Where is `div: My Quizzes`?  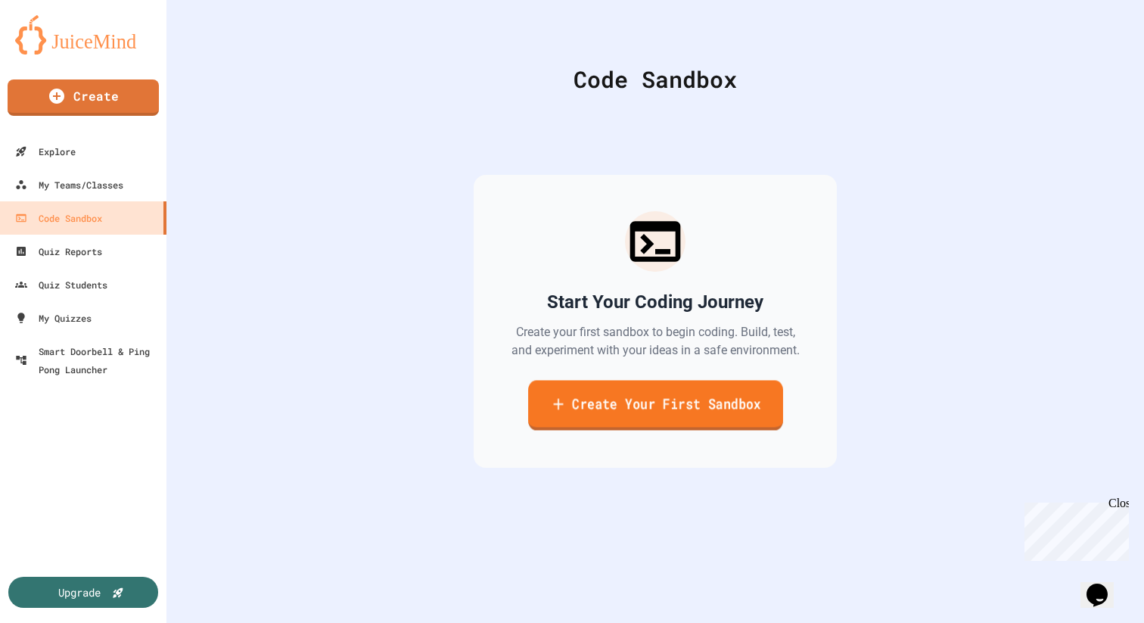
div: My Quizzes is located at coordinates (53, 318).